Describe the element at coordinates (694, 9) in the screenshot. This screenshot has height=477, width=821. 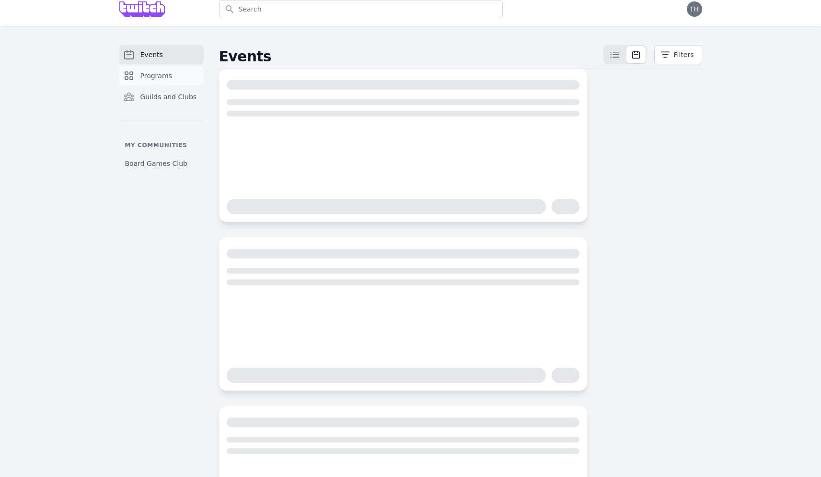
I see `span: TH` at that location.